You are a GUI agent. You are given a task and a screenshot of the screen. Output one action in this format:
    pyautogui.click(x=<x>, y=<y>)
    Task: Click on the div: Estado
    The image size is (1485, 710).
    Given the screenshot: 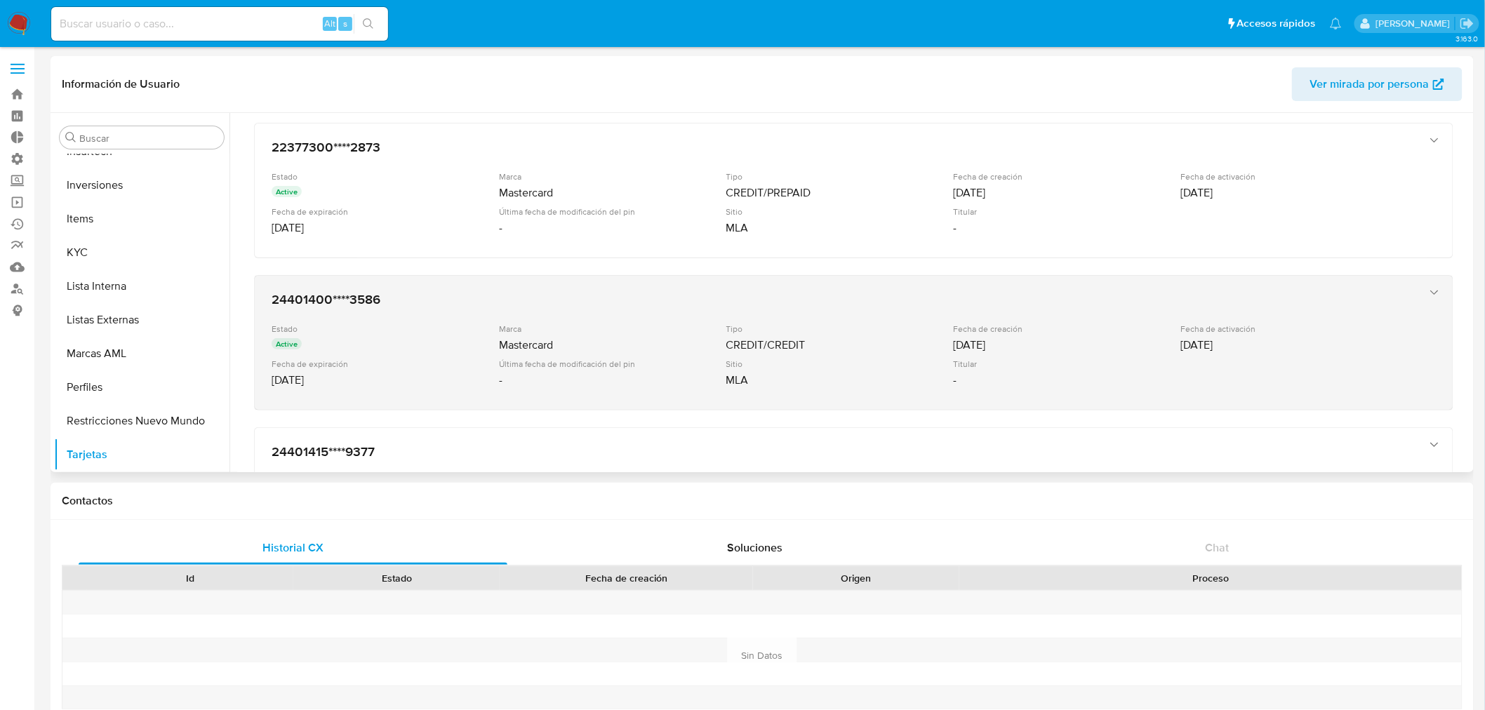 What is the action you would take?
    pyautogui.click(x=396, y=578)
    